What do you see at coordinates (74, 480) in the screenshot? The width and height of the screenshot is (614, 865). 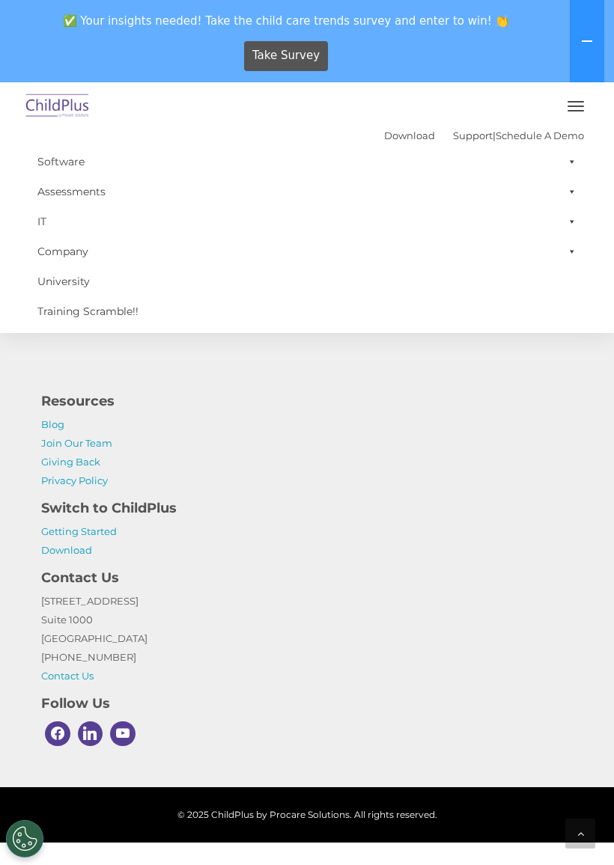 I see `a: Privacy Policy` at bounding box center [74, 480].